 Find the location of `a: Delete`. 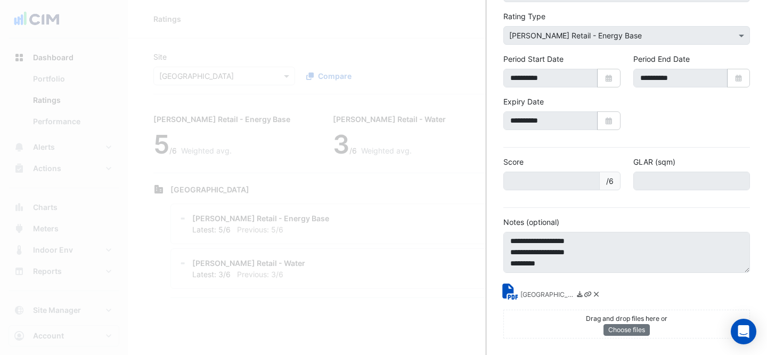

a: Delete is located at coordinates (596, 295).